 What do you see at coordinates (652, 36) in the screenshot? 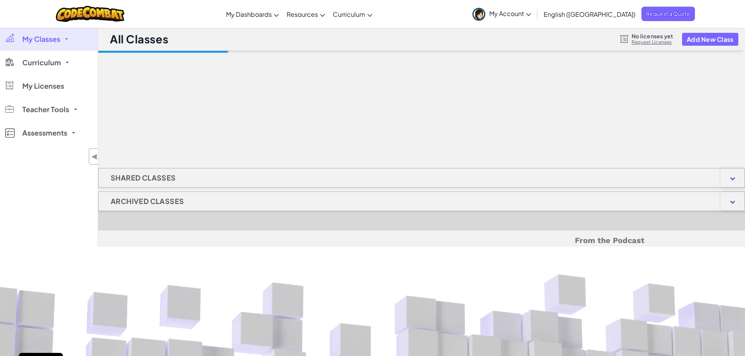
I see `span: No licenses yet` at bounding box center [652, 36].